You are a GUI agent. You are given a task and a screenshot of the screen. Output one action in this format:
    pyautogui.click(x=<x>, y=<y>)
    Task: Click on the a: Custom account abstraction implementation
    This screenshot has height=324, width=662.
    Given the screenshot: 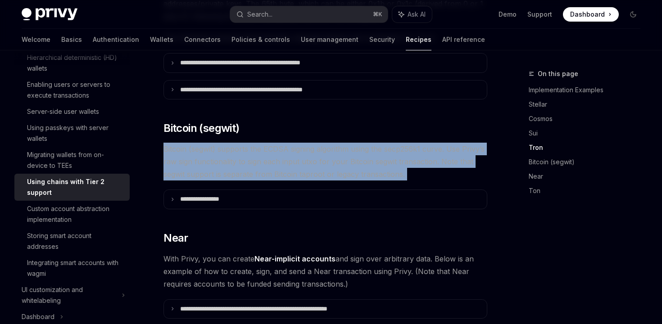 What is the action you would take?
    pyautogui.click(x=72, y=214)
    